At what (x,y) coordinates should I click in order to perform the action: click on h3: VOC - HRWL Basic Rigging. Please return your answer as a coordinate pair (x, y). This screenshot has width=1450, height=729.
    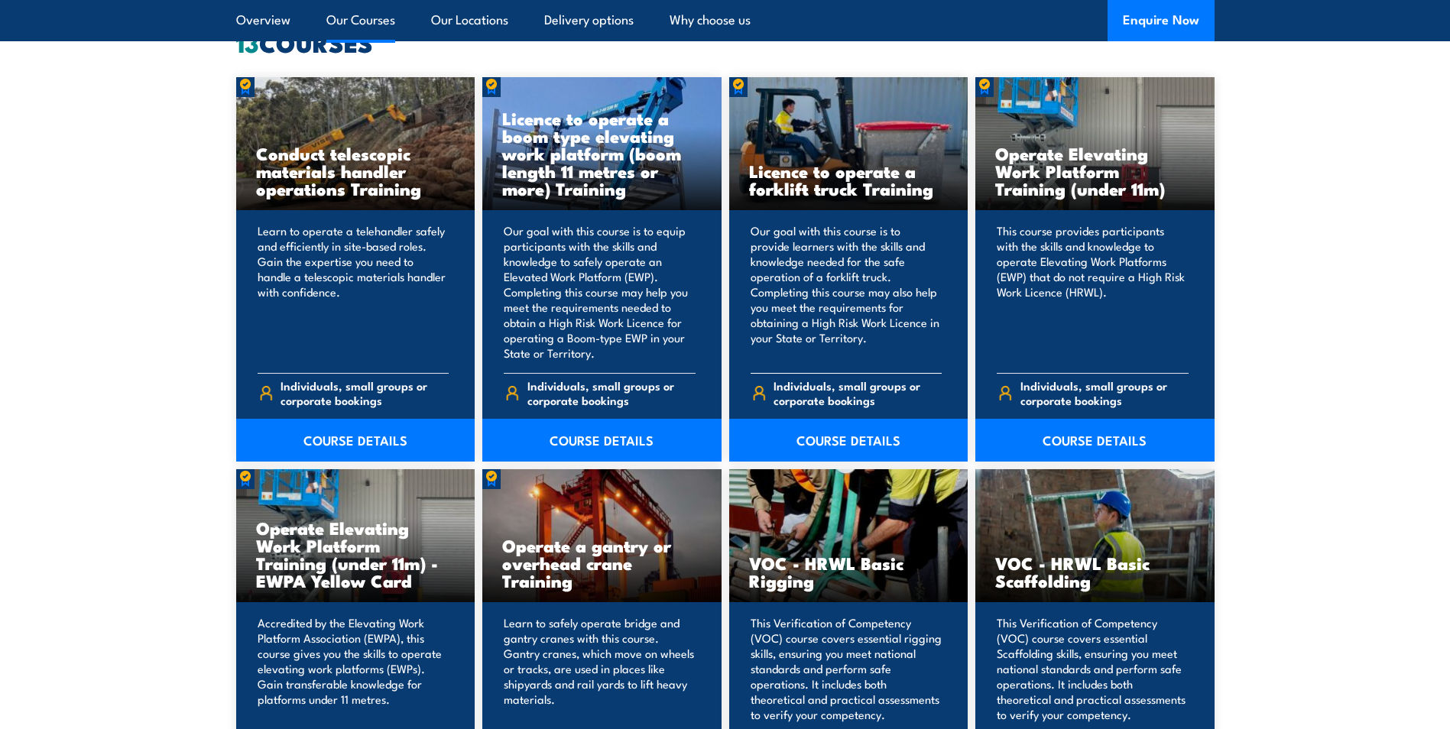
    Looking at the image, I should click on (848, 572).